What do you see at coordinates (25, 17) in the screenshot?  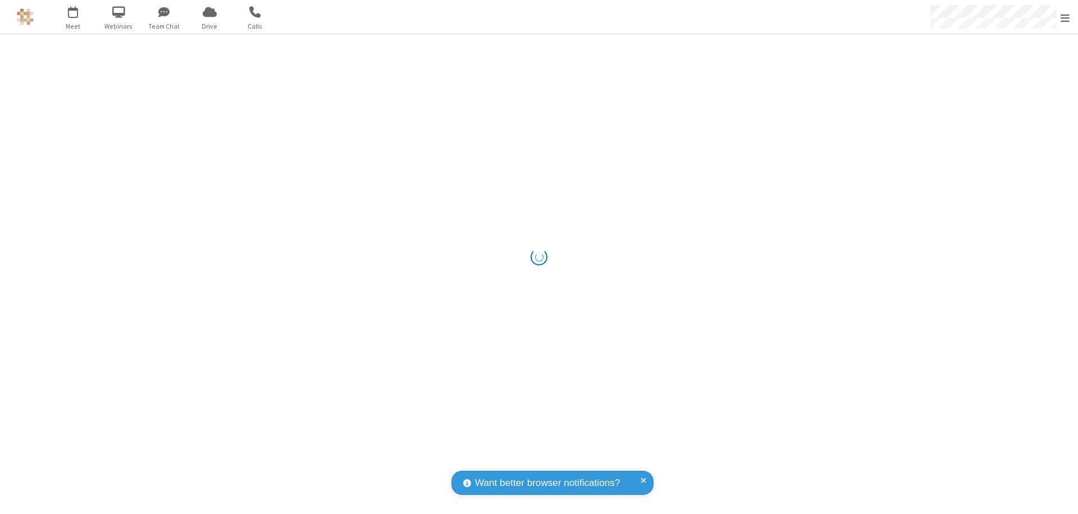 I see `img: QA Selenium DO NOT DELETE OR CHANGE` at bounding box center [25, 17].